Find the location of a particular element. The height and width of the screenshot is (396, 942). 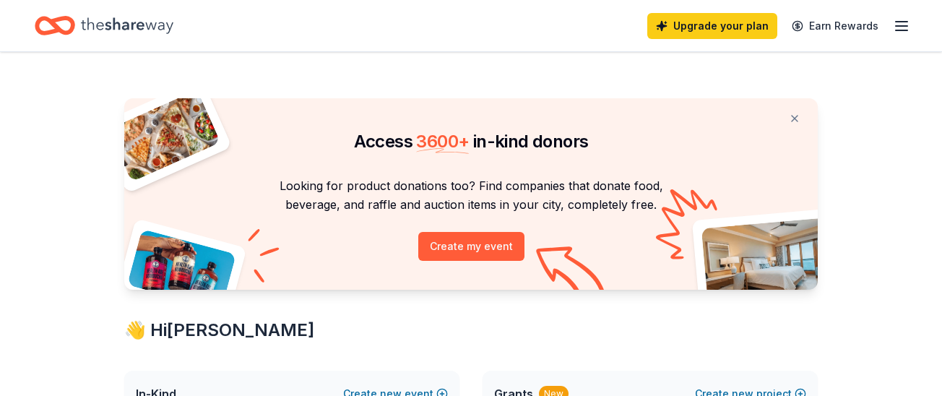

a: Upgrade your plan is located at coordinates (712, 26).